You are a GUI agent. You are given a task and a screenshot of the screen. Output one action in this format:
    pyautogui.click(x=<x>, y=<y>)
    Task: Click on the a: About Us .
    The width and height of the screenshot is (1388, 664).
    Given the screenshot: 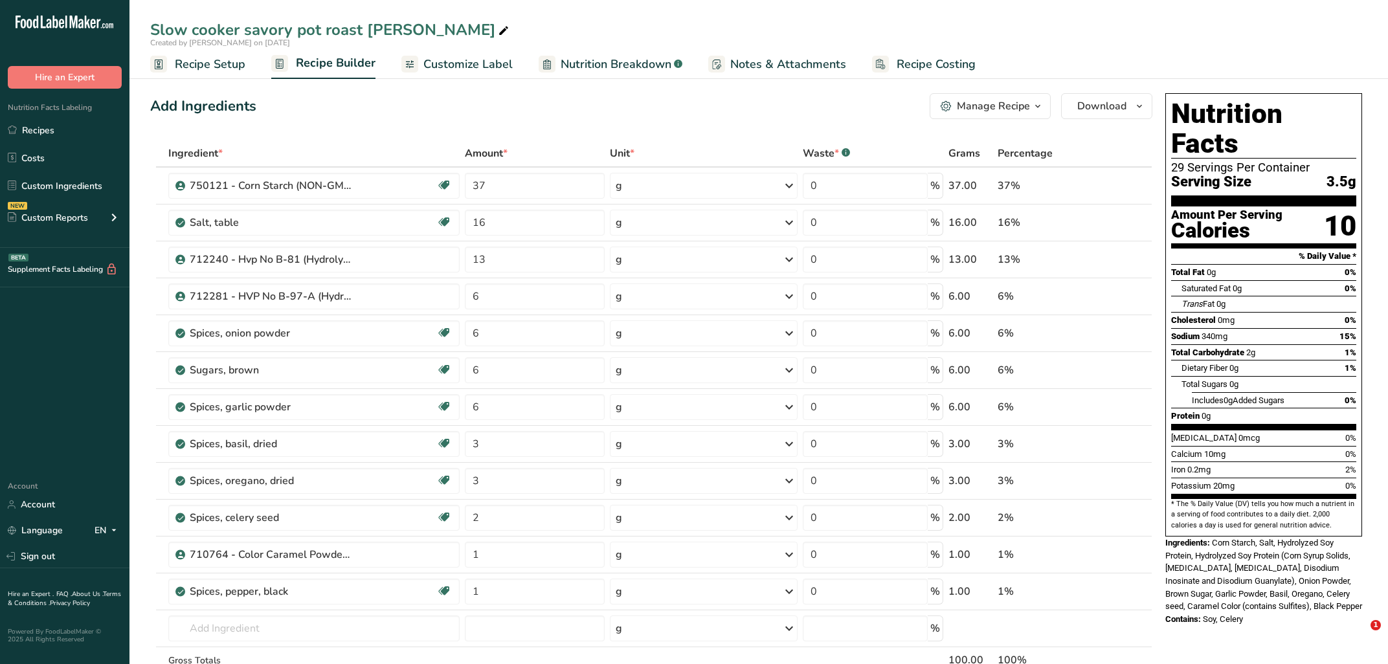 What is the action you would take?
    pyautogui.click(x=87, y=594)
    